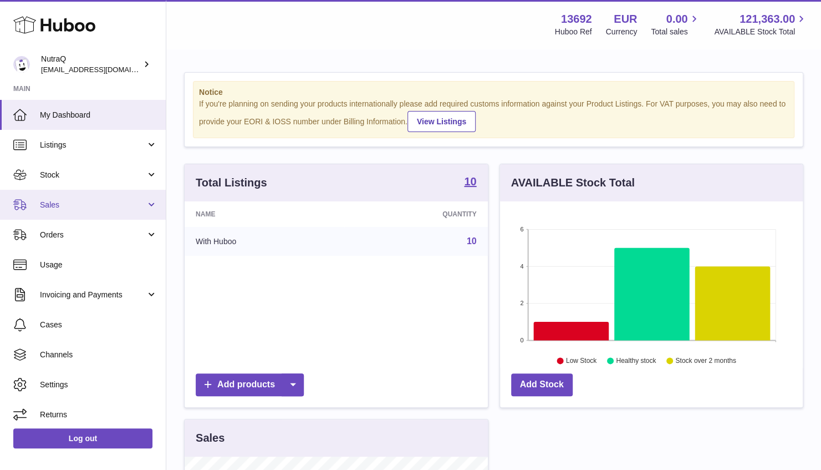  I want to click on a: Add Stock, so click(542, 384).